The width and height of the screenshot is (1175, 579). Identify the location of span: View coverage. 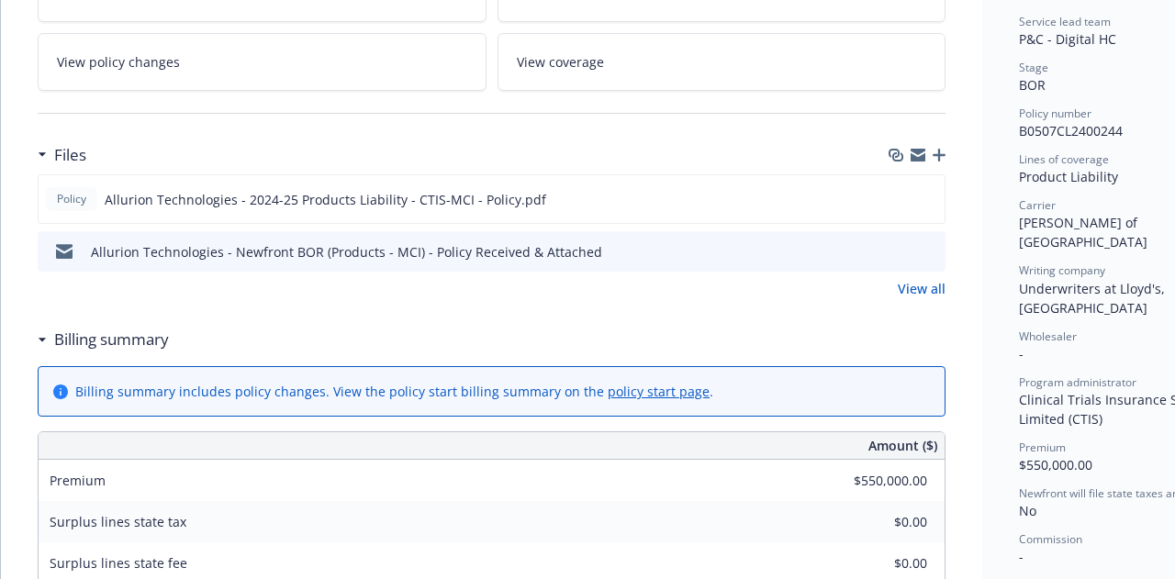
(560, 62).